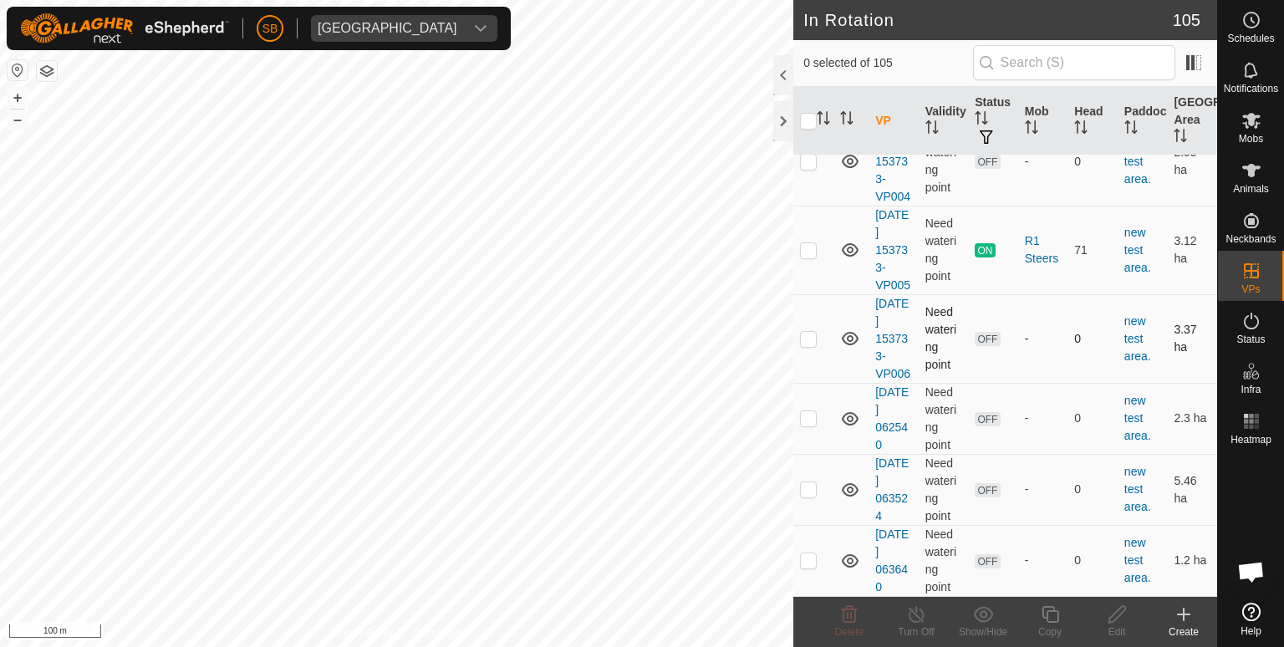 The image size is (1284, 647). What do you see at coordinates (1251, 440) in the screenshot?
I see `span: Heatmap` at bounding box center [1251, 440].